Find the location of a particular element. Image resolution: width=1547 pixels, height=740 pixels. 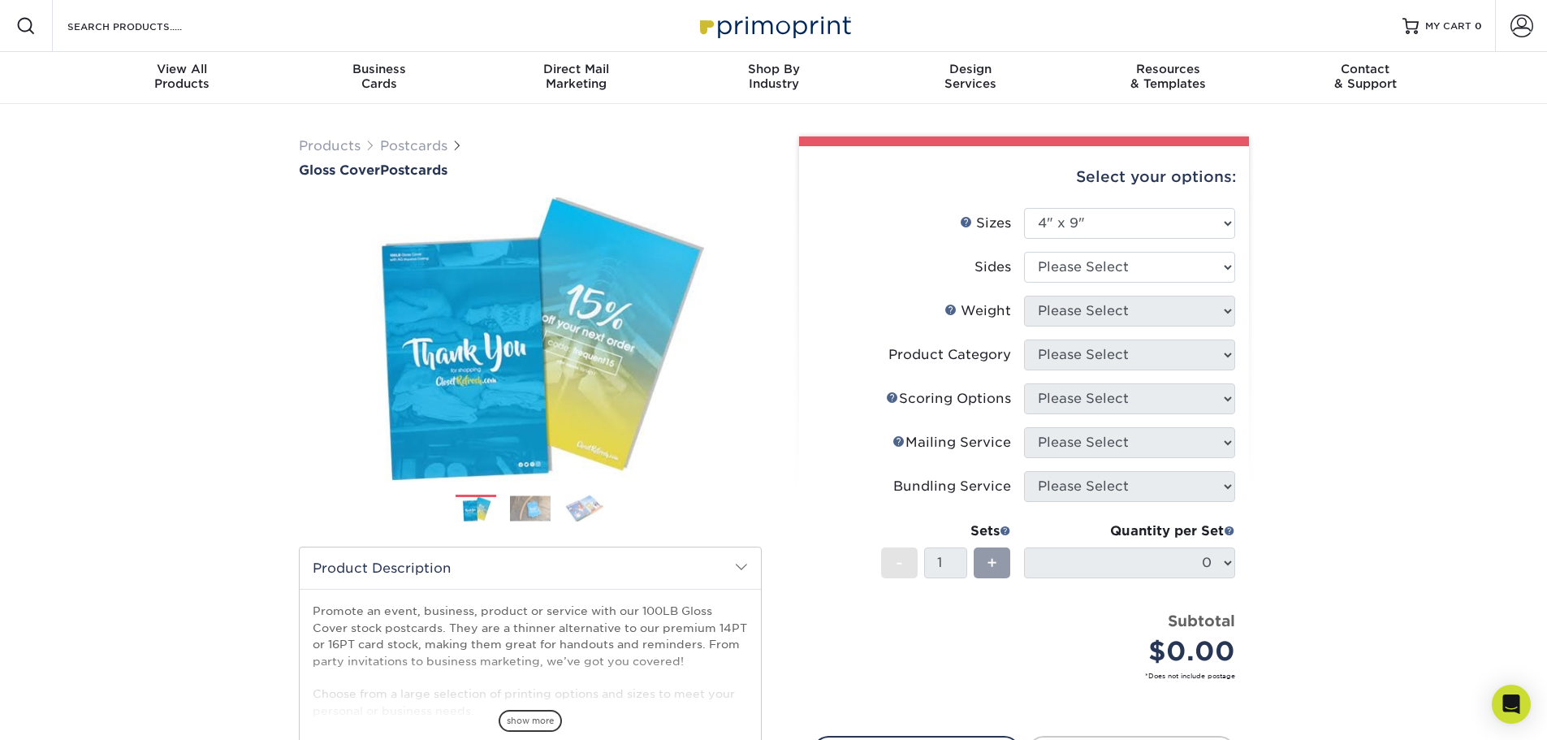

span: Resources is located at coordinates (1168, 69).